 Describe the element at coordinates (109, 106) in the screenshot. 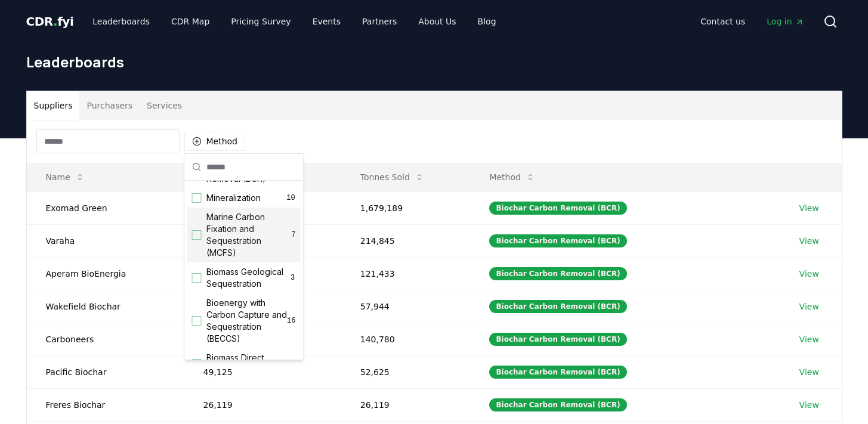

I see `button: Purchasers` at that location.